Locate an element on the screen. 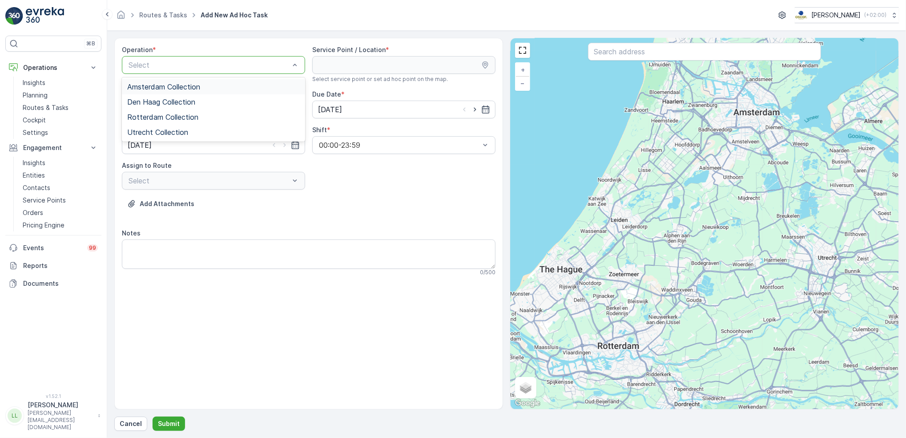  span: Rotterdam Collection is located at coordinates (163, 117).